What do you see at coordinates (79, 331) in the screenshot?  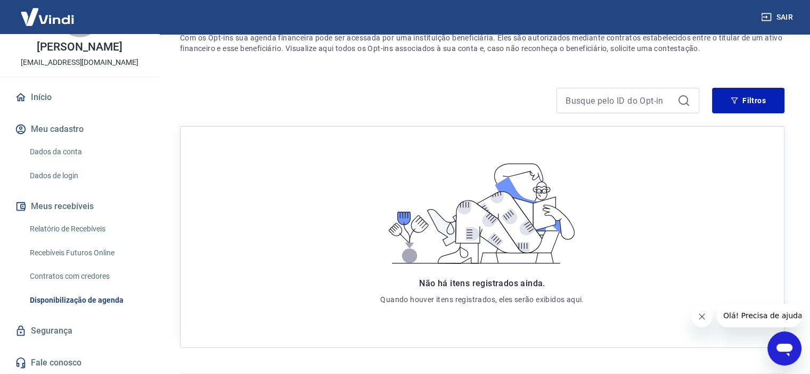 I see `a: Segurança` at bounding box center [79, 331].